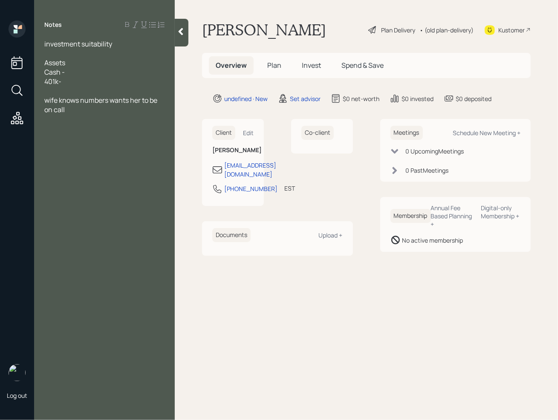 The width and height of the screenshot is (558, 420). I want to click on div: Set advisor, so click(305, 98).